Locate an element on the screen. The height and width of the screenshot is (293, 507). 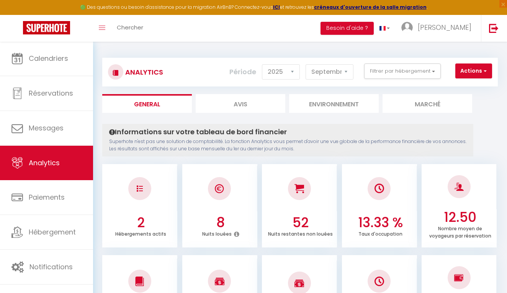
strong: ICI is located at coordinates (276, 7).